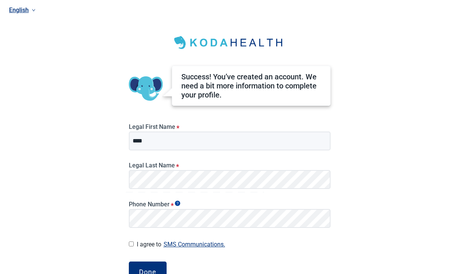  What do you see at coordinates (34, 10) in the screenshot?
I see `span: down` at bounding box center [34, 10].